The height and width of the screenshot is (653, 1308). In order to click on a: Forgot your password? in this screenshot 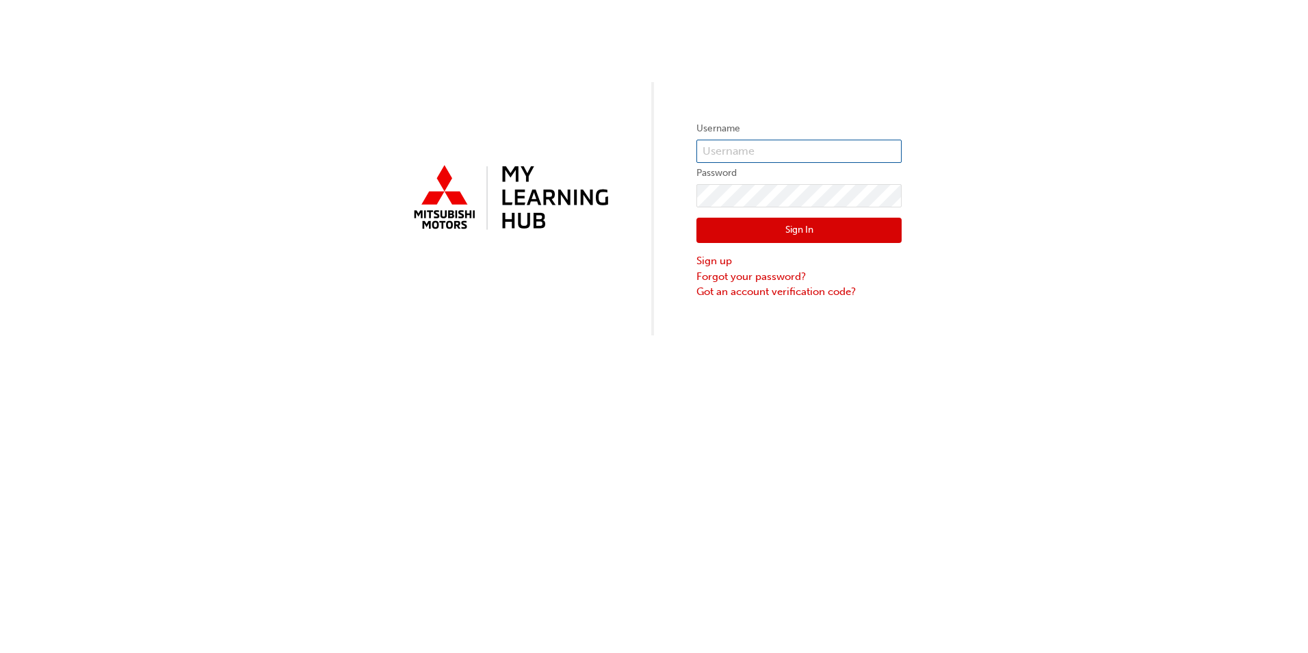, I will do `click(799, 276)`.